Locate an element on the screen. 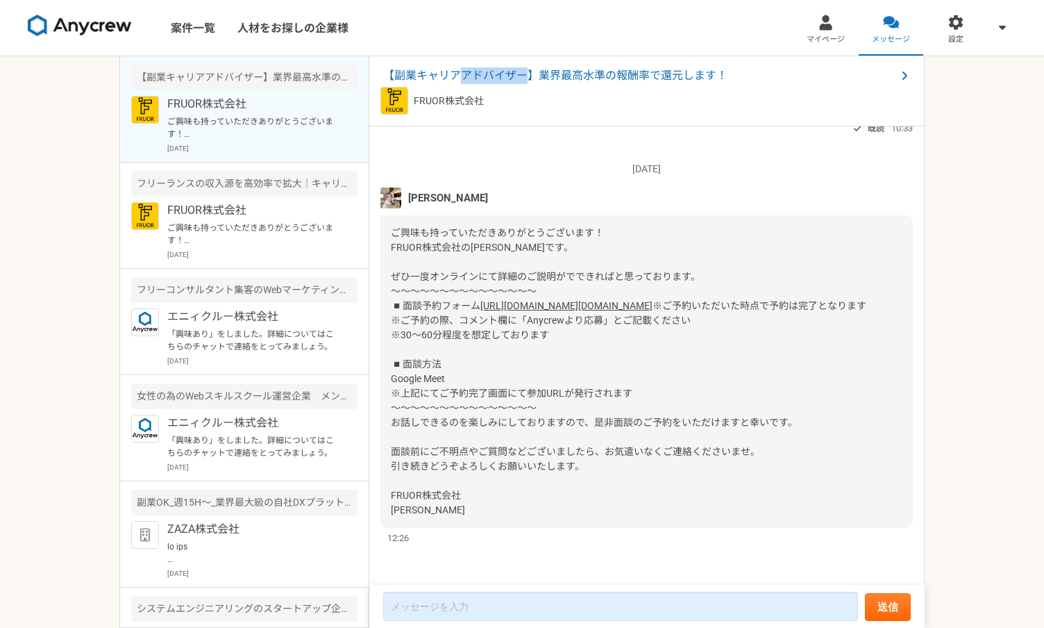 This screenshot has width=1044, height=628. div: キーワード流入 is located at coordinates (192, 87).